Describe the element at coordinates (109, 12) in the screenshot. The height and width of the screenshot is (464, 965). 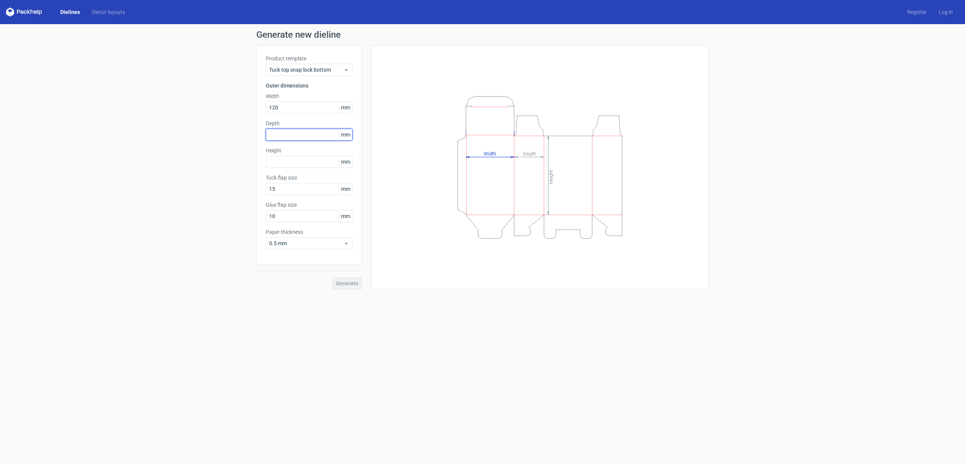
I see `a: Diecut layouts` at that location.